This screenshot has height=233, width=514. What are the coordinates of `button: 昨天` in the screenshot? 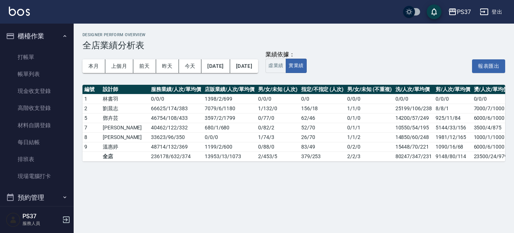 It's located at (168, 66).